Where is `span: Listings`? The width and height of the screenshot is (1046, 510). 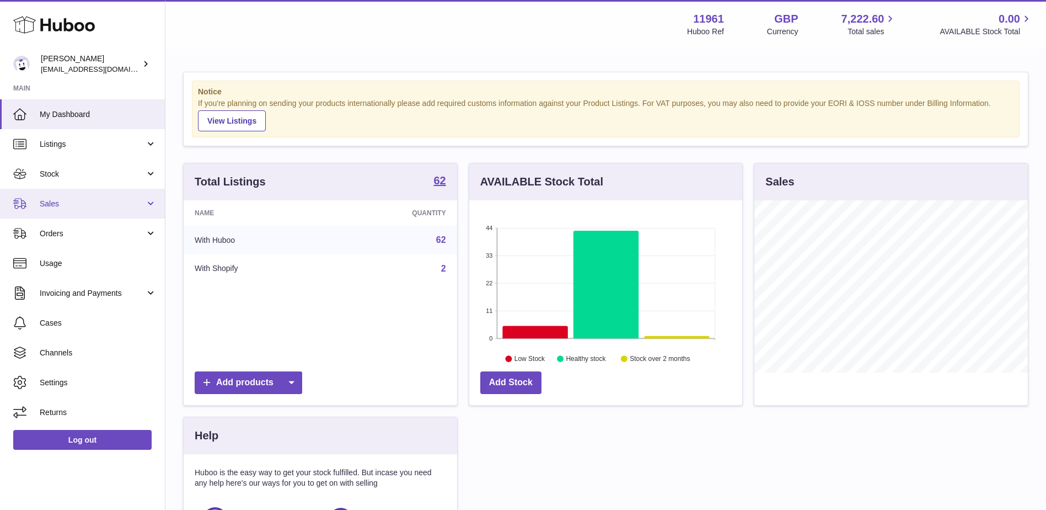 span: Listings is located at coordinates (92, 144).